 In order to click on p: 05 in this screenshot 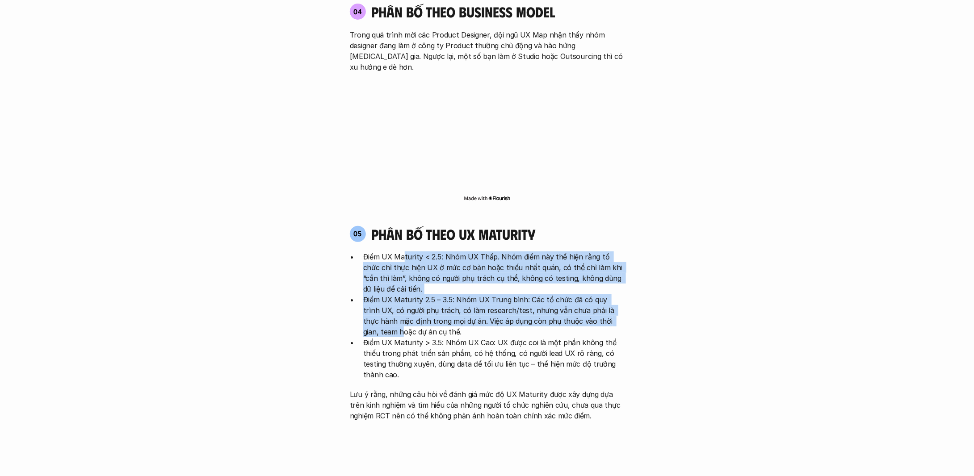, I will do `click(358, 234)`.